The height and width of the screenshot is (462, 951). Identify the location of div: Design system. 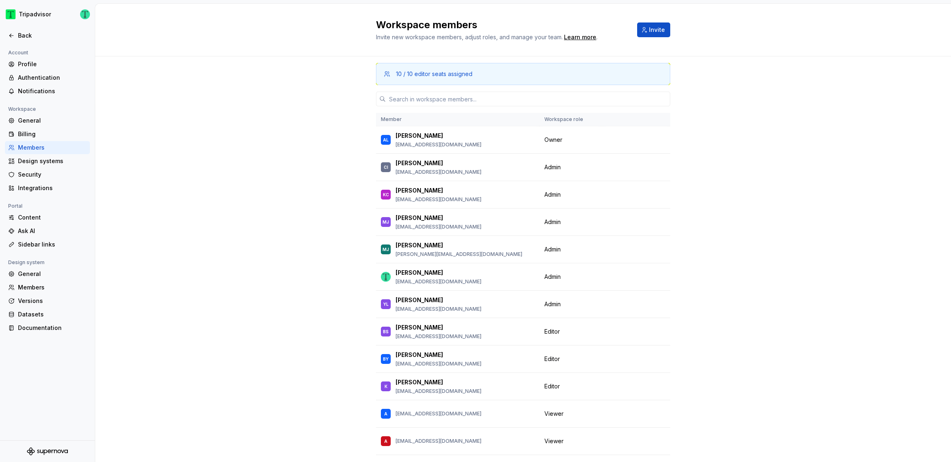
(26, 262).